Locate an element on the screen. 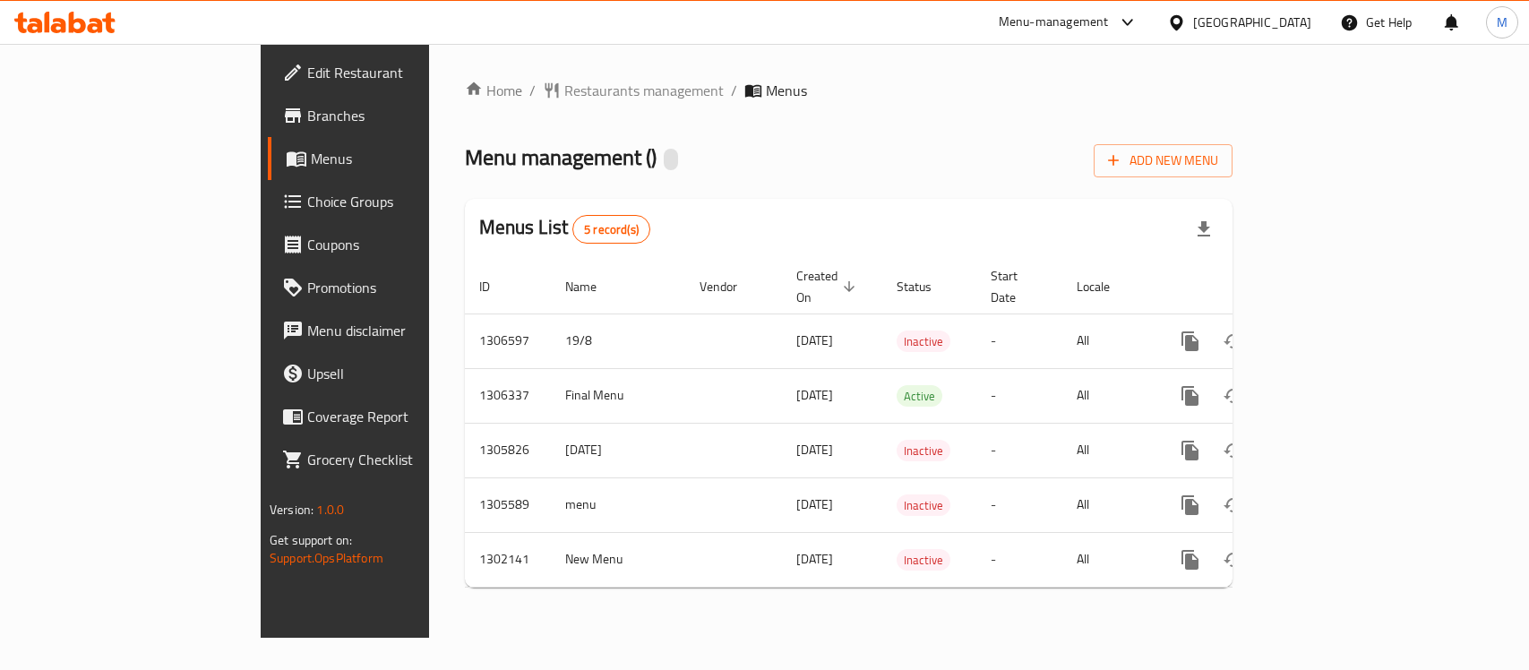 Image resolution: width=1529 pixels, height=670 pixels. span: M is located at coordinates (1502, 22).